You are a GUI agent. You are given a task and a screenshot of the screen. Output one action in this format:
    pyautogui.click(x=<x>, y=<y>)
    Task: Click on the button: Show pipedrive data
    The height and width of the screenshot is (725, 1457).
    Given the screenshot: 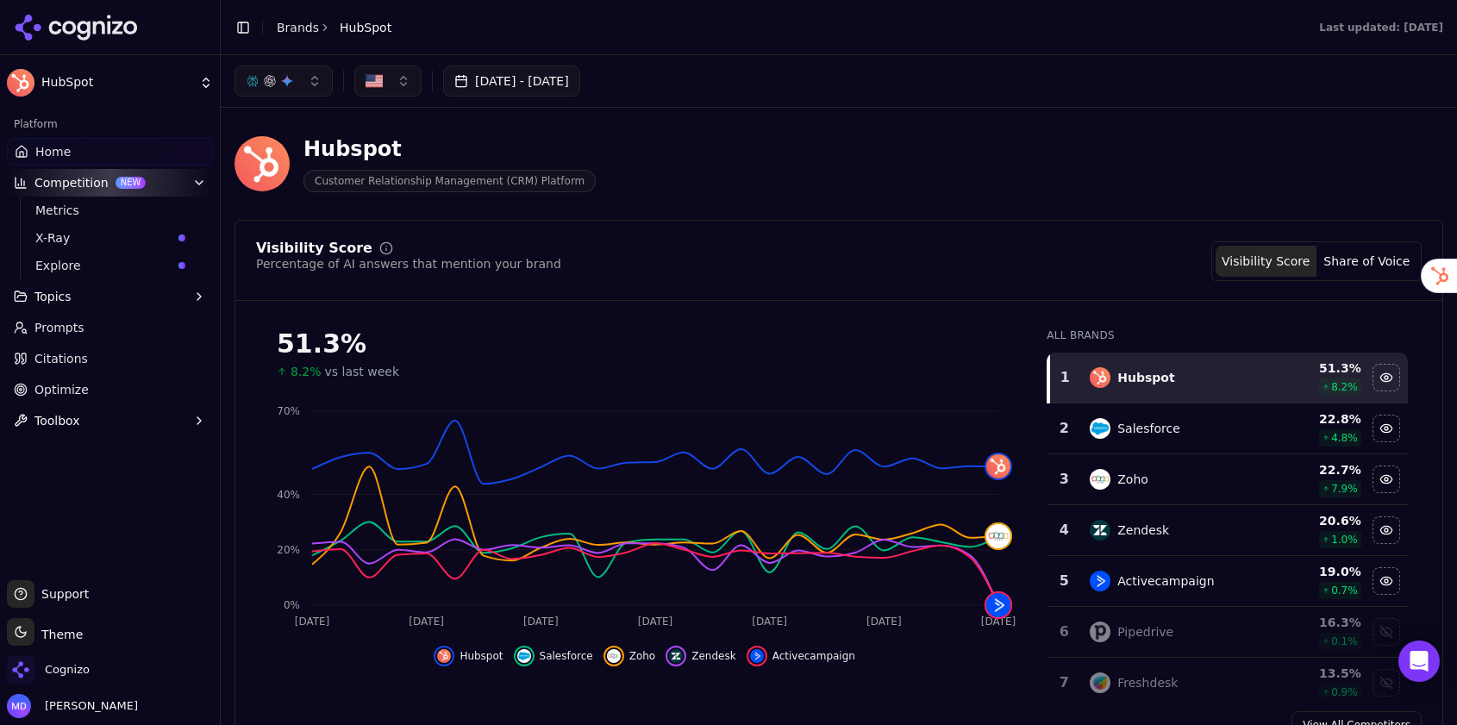 What is the action you would take?
    pyautogui.click(x=1386, y=632)
    